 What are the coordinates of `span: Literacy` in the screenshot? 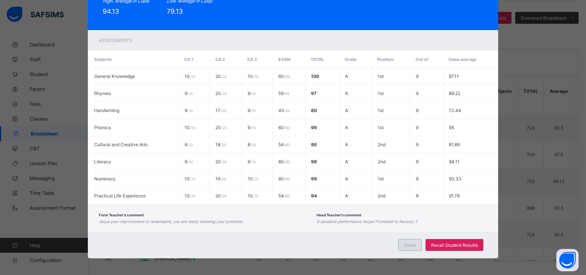 It's located at (103, 161).